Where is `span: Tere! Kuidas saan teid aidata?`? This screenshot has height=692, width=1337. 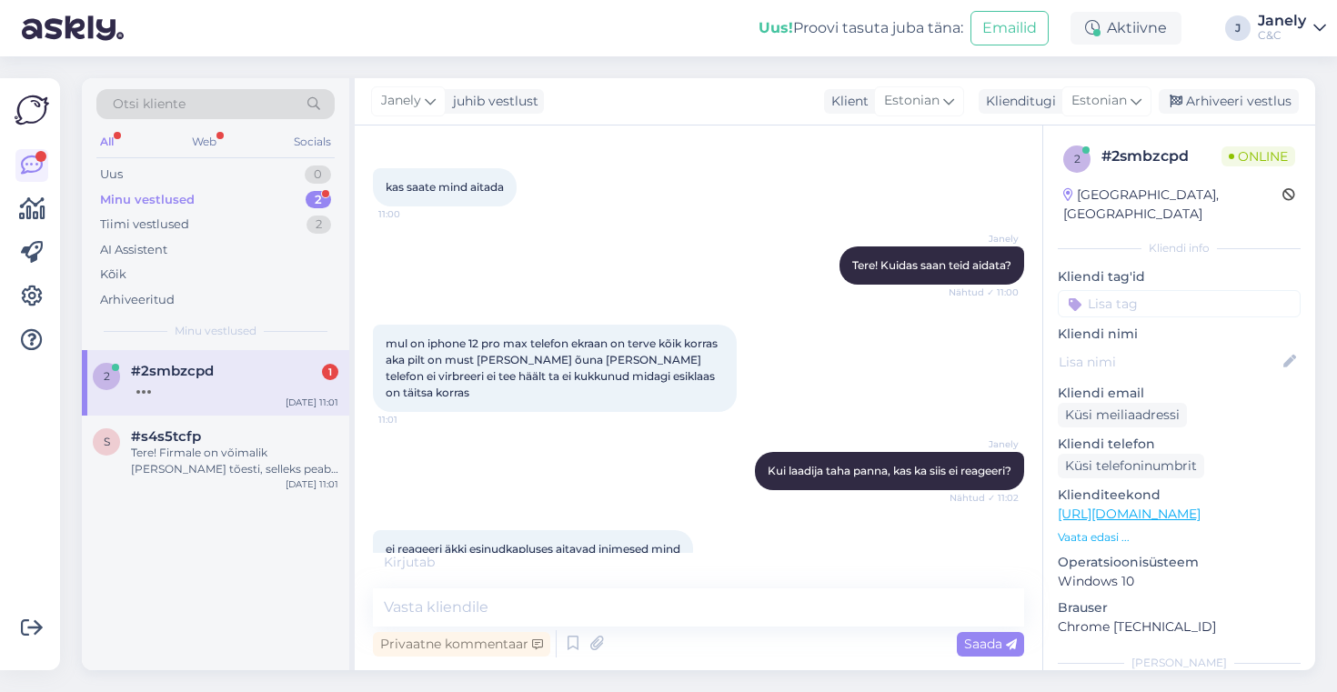 span: Tere! Kuidas saan teid aidata? is located at coordinates (931, 265).